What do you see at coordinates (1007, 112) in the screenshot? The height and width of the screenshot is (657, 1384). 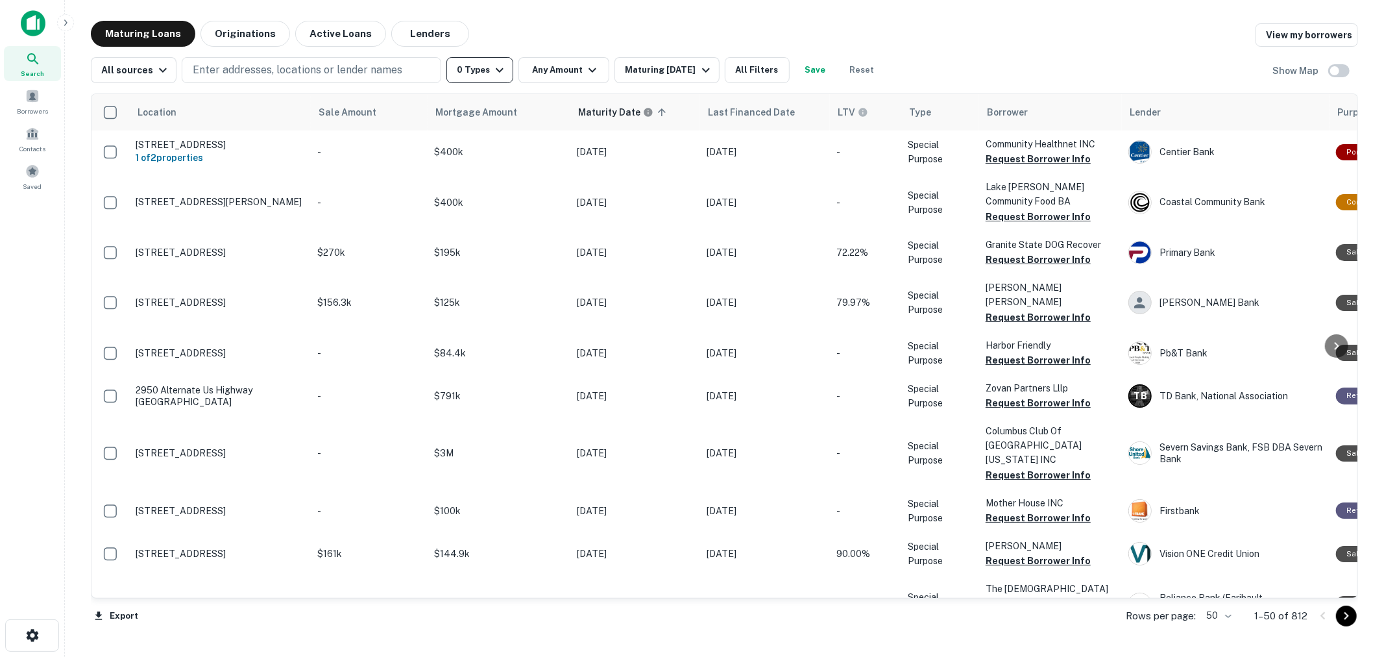 I see `span: Borrower` at bounding box center [1007, 112].